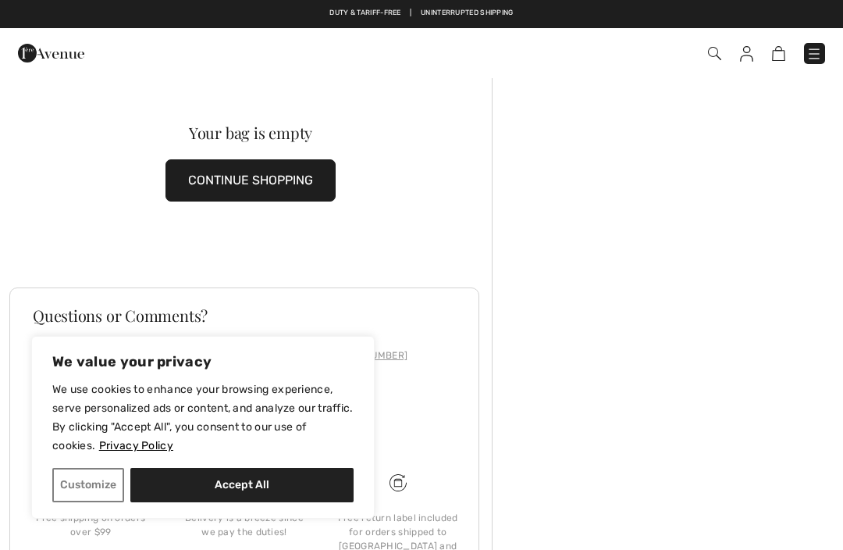 This screenshot has width=843, height=550. Describe the element at coordinates (91, 525) in the screenshot. I see `div: Free shipping on orders over $99` at that location.